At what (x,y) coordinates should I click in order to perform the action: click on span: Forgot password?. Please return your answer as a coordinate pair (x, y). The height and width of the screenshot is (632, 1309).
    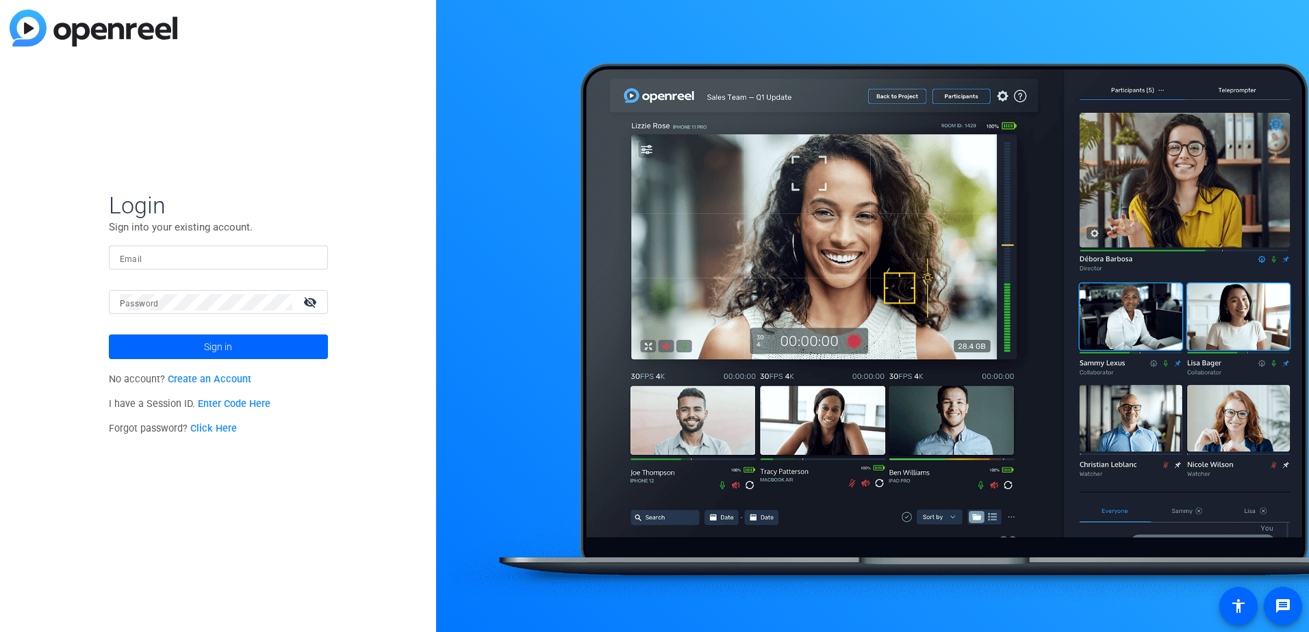
    Looking at the image, I should click on (173, 428).